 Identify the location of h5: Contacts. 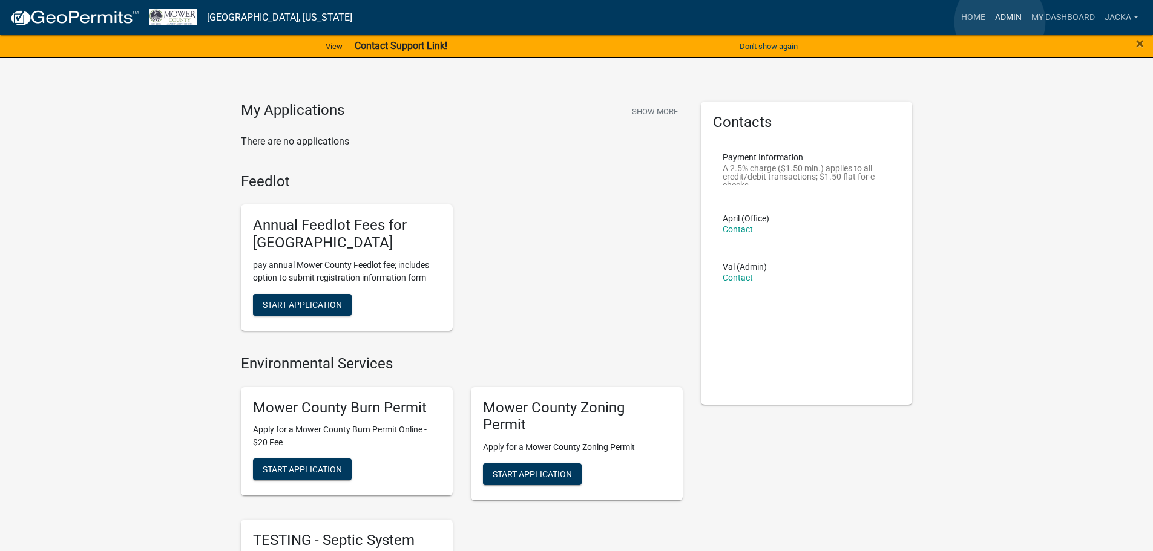
(807, 122).